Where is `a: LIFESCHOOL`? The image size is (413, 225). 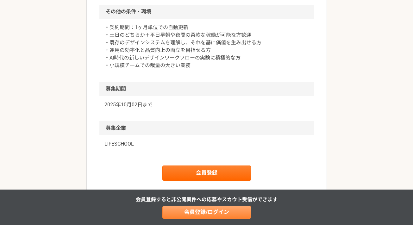
a: LIFESCHOOL is located at coordinates (206, 144).